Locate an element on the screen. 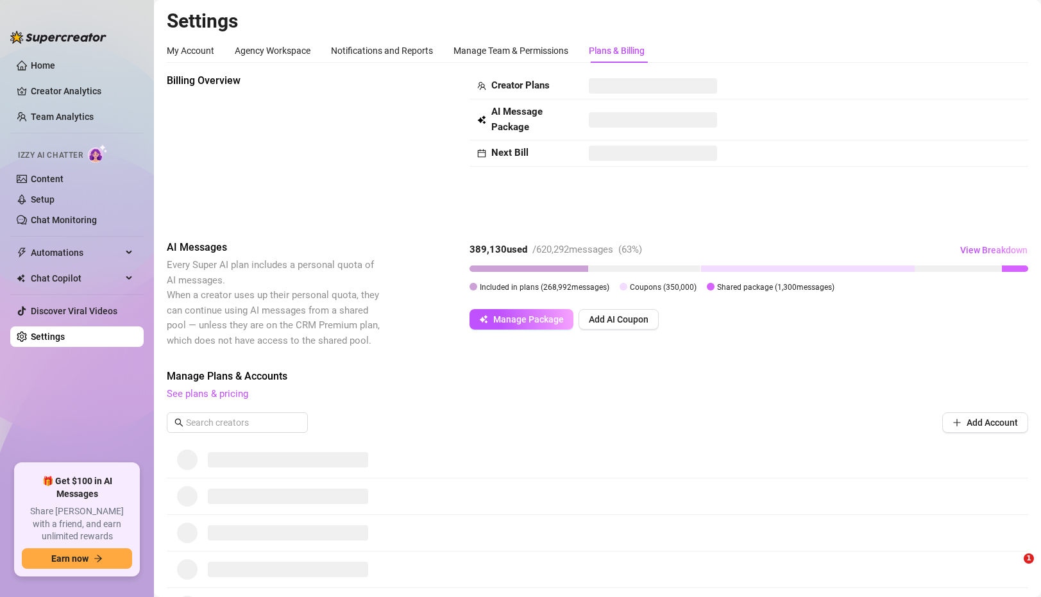 The image size is (1041, 597). a: See plans & pricing is located at coordinates (207, 394).